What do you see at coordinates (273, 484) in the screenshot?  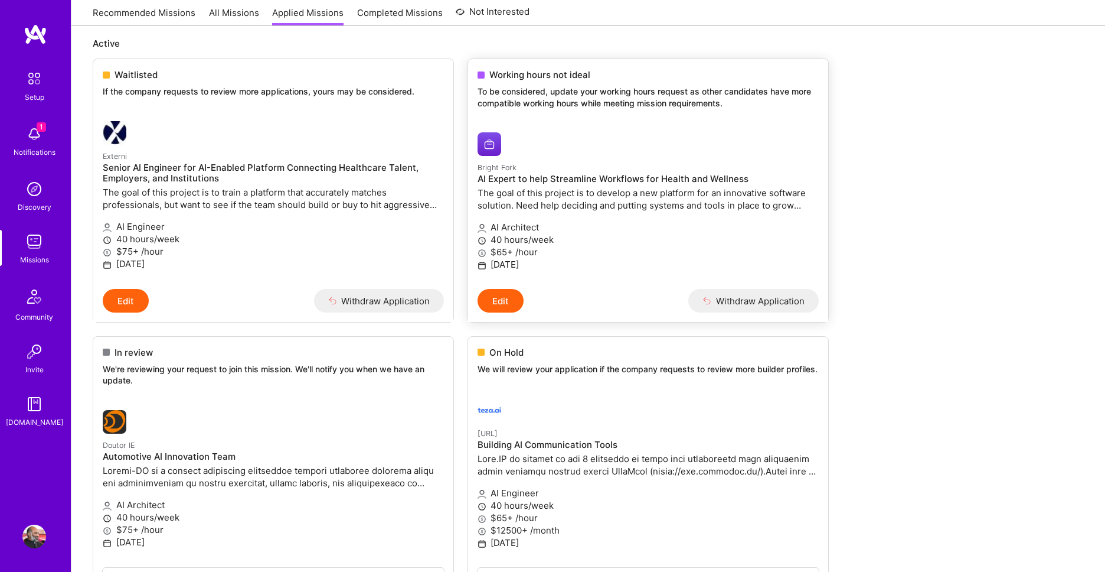 I see `a: Doutor IE company logoDoutor IEAutomotive AI Innovation TeamLoremi-DO si a consect adipiscing eli...` at bounding box center [273, 484].